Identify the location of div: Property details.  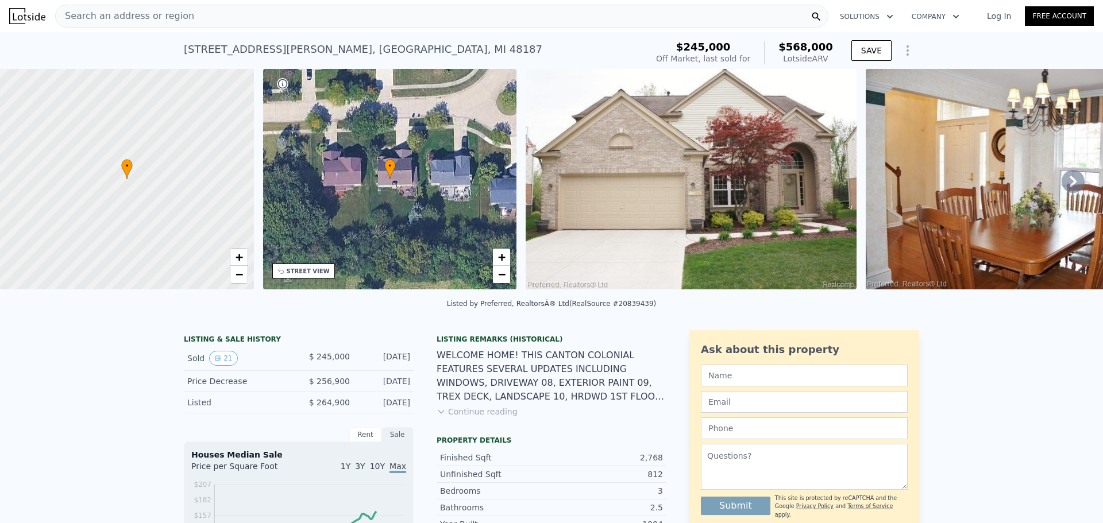
(552, 441).